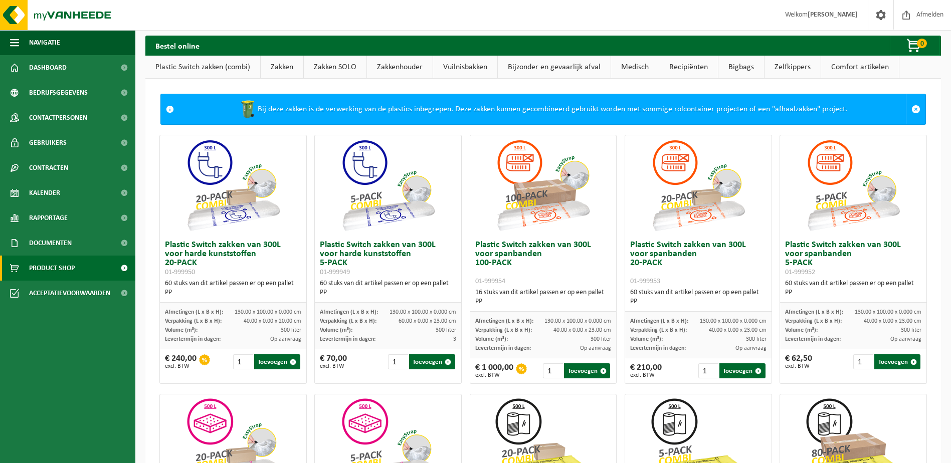 The width and height of the screenshot is (951, 463). What do you see at coordinates (922, 43) in the screenshot?
I see `span: 0` at bounding box center [922, 43].